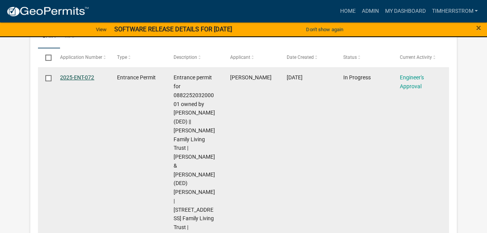 The height and width of the screenshot is (233, 487). Describe the element at coordinates (350, 57) in the screenshot. I see `span: Status` at that location.